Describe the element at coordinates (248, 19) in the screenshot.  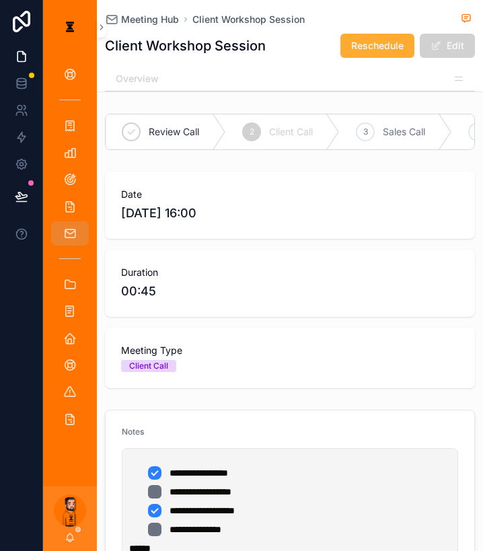
I see `span: Client Workshop Session` at that location.